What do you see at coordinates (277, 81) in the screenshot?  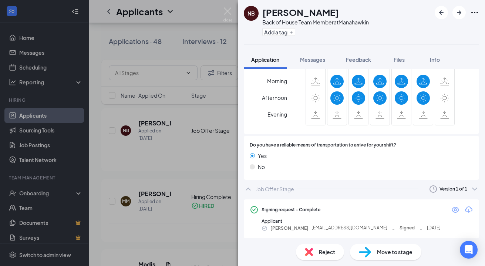 I see `span: Morning` at bounding box center [277, 81].